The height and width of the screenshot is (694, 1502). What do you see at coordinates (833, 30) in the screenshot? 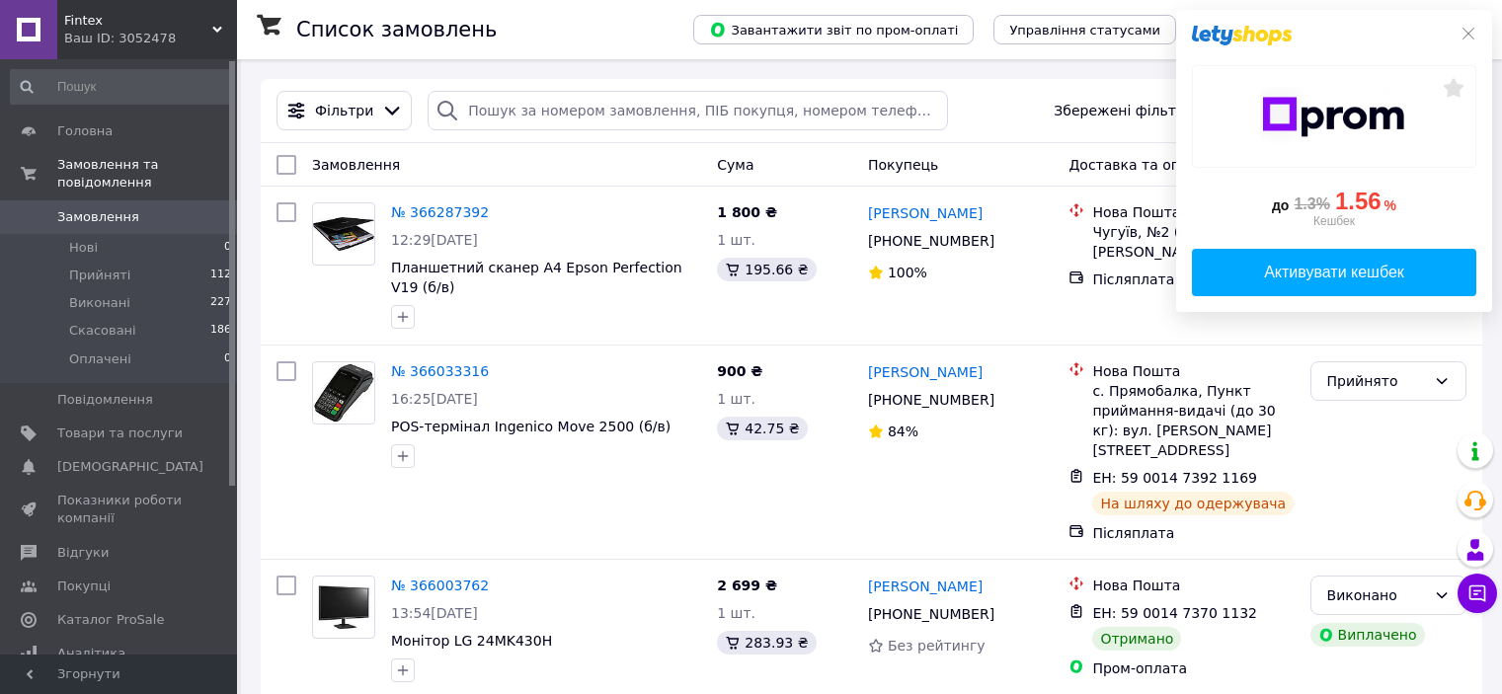
I see `span: Завантажити звіт по пром-оплаті` at bounding box center [833, 30].